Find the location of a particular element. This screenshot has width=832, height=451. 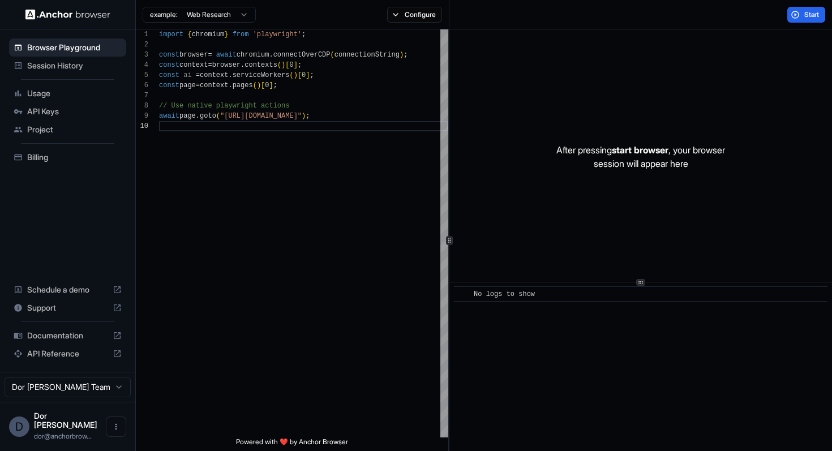

span: Start is located at coordinates (812, 15).